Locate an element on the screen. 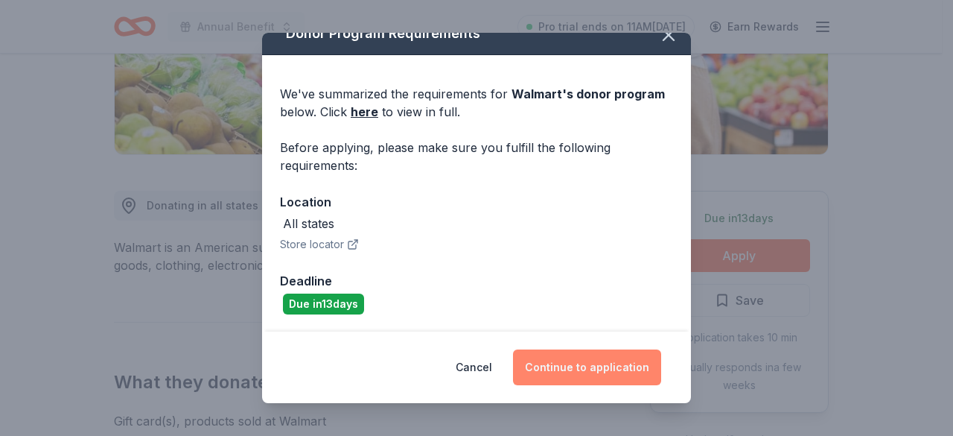 This screenshot has height=436, width=953. a: here is located at coordinates (364, 112).